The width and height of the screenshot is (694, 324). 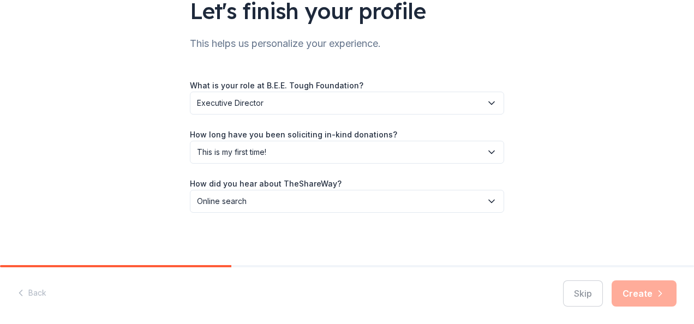 What do you see at coordinates (347, 201) in the screenshot?
I see `button: Online search` at bounding box center [347, 201].